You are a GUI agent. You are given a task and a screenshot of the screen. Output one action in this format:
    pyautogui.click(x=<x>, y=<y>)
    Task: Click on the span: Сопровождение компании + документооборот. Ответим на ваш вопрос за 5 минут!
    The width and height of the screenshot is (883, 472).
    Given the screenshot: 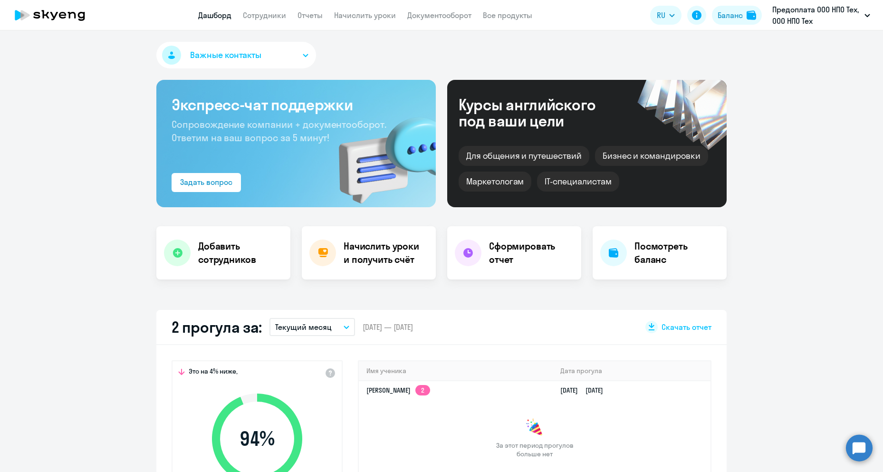 What is the action you would take?
    pyautogui.click(x=279, y=131)
    